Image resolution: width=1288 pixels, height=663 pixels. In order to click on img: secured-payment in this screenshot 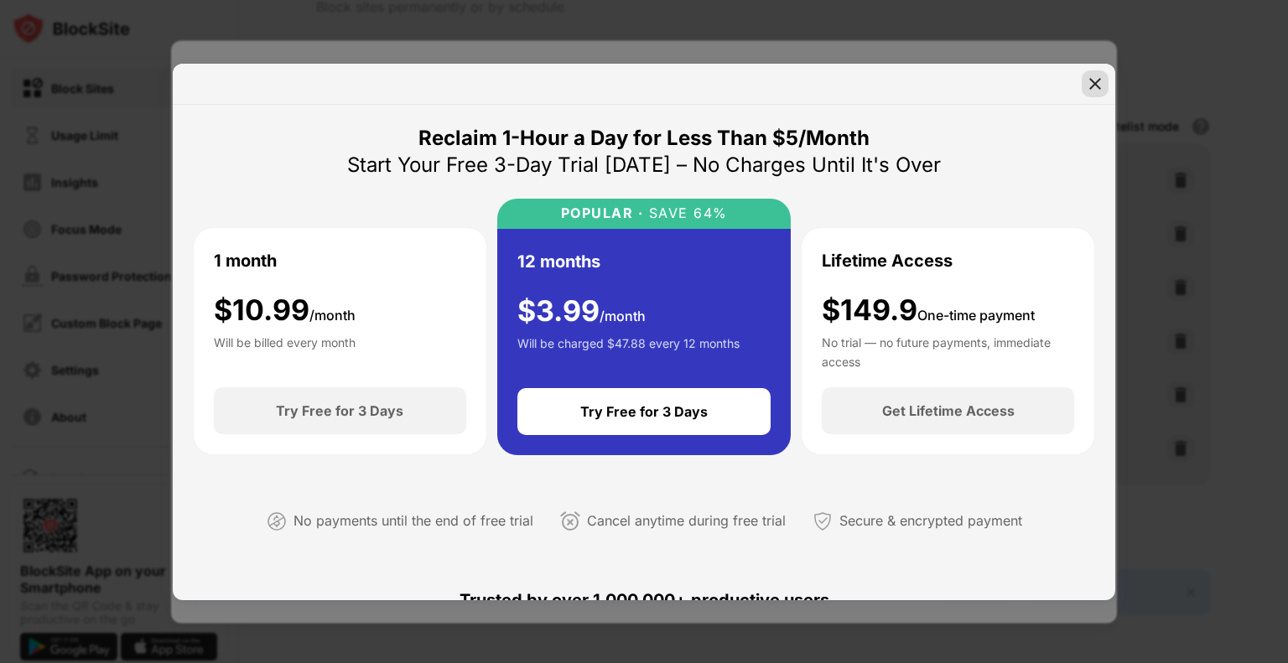, I will do `click(822, 521)`.